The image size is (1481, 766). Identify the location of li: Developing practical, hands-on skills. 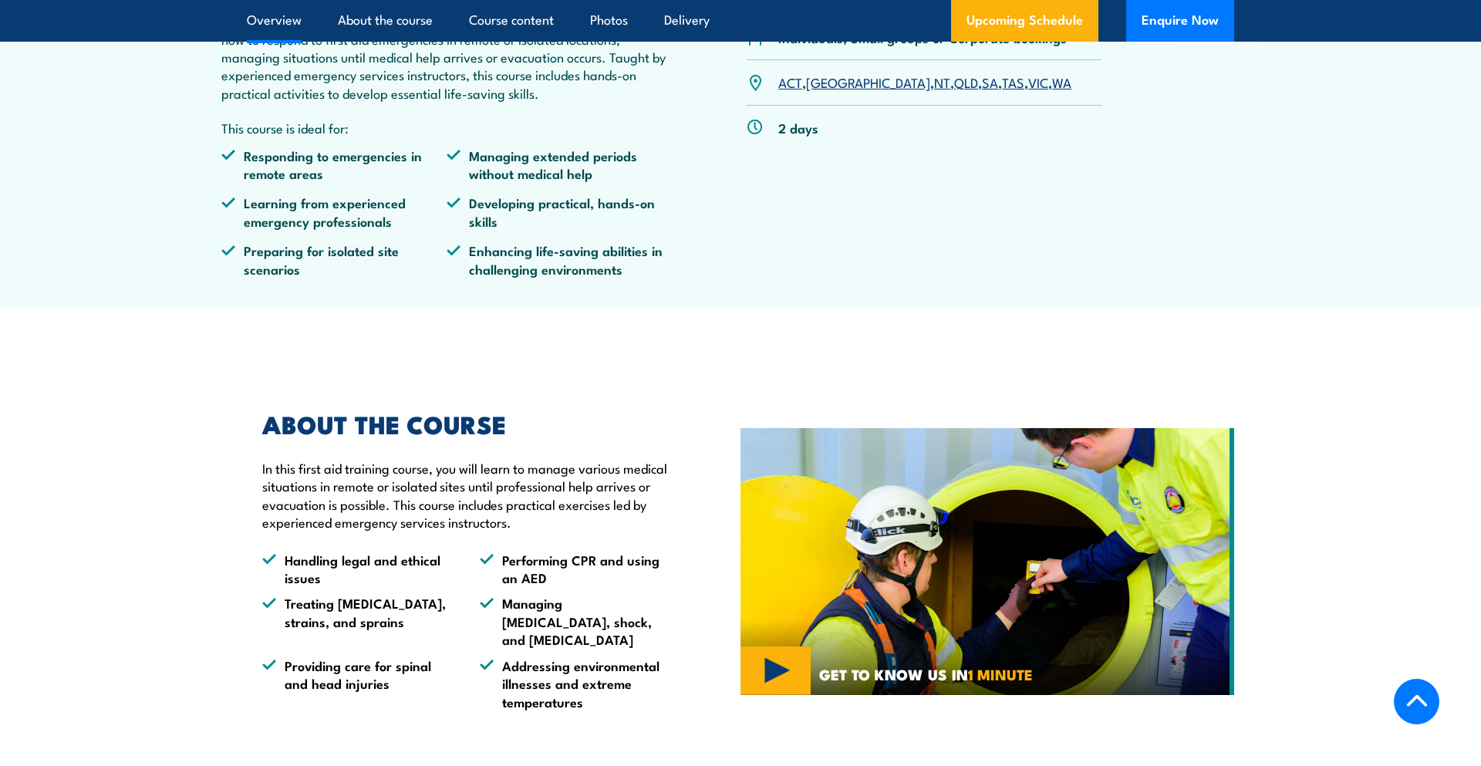
(559, 211).